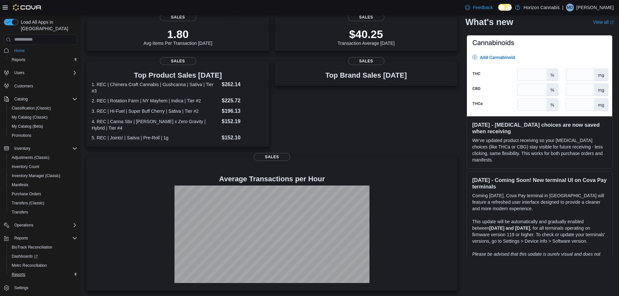  What do you see at coordinates (41, 287) in the screenshot?
I see `button: Settings` at bounding box center [41, 287].